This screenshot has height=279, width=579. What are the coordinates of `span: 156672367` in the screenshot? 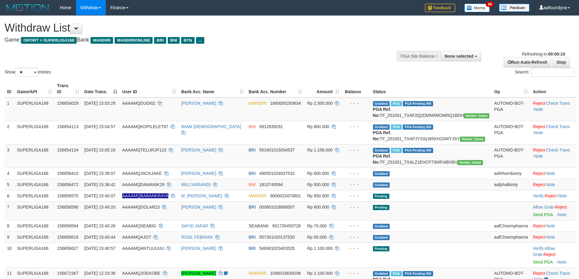 It's located at (68, 273).